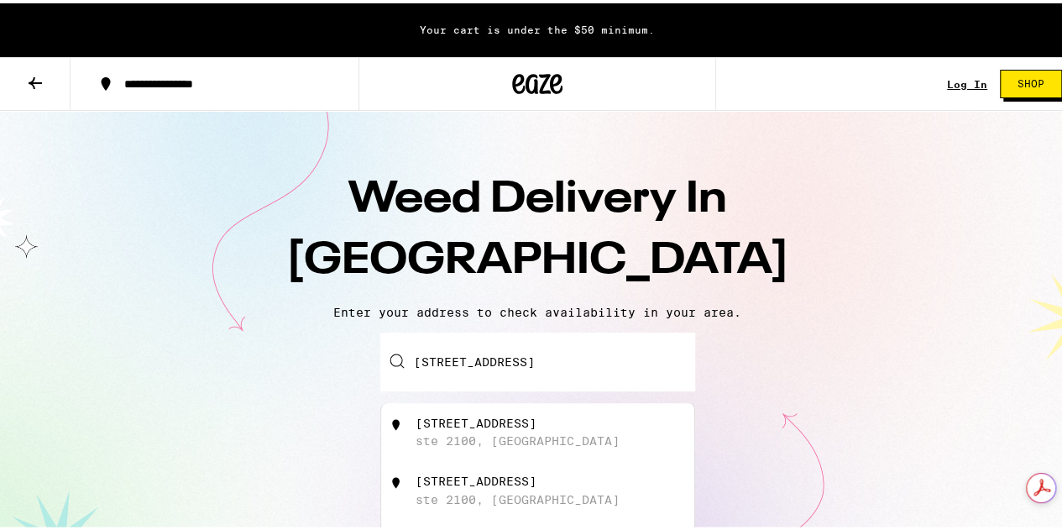  What do you see at coordinates (967, 81) in the screenshot?
I see `a: Log In` at bounding box center [967, 81].